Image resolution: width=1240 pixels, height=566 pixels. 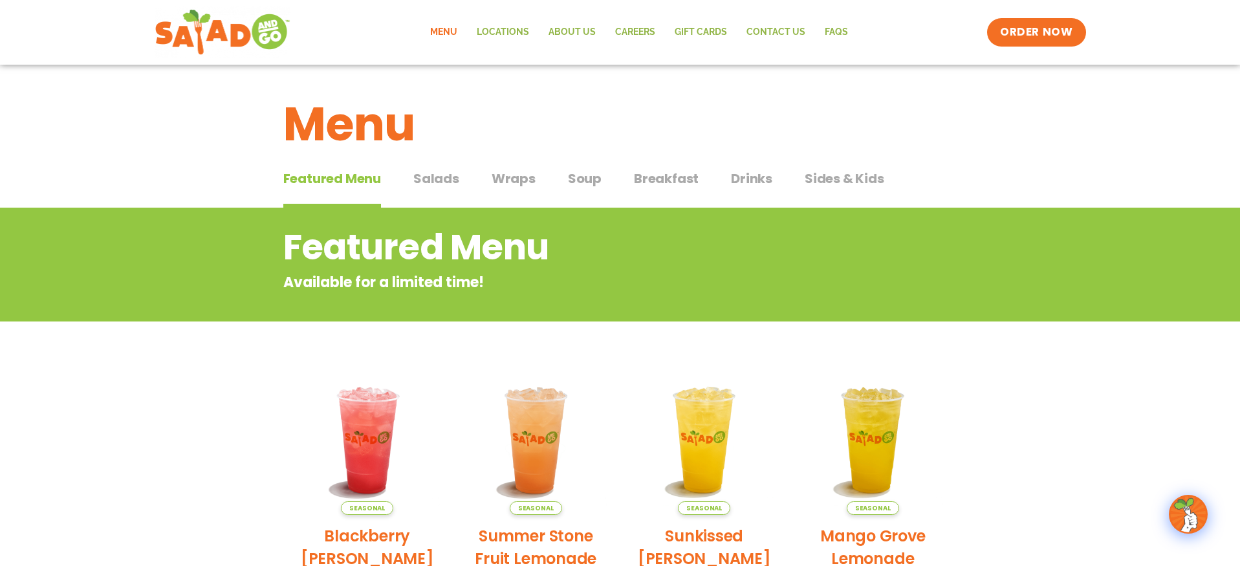 I want to click on a: ORDER NOW, so click(x=1036, y=32).